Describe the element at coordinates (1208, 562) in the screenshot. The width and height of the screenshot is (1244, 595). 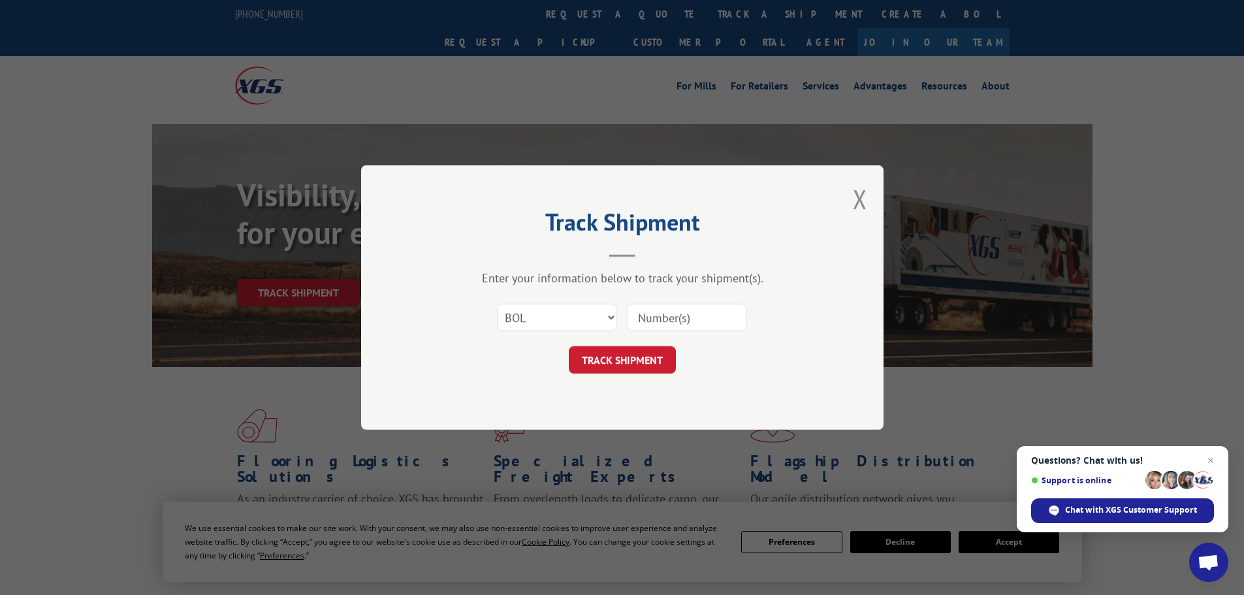
I see `div: Open chat` at that location.